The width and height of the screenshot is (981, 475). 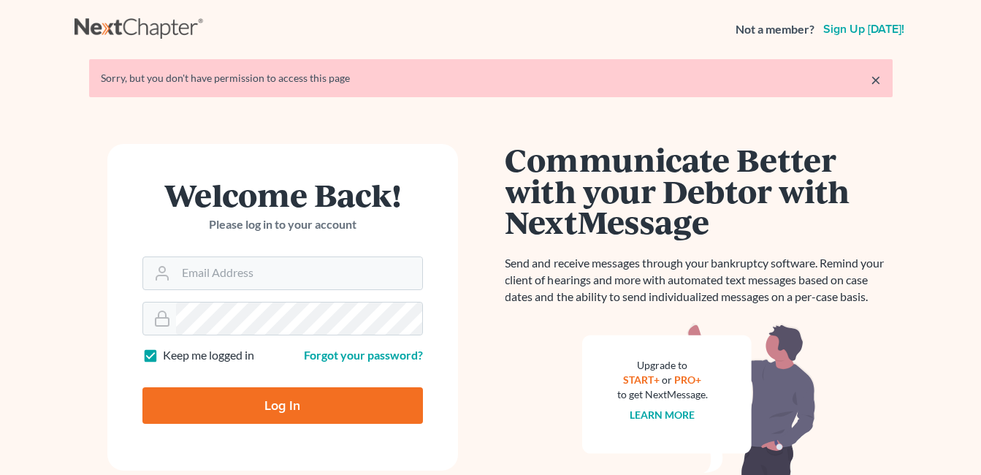 What do you see at coordinates (699, 191) in the screenshot?
I see `h1: Communicate Better with your Debtor with NextMessage` at bounding box center [699, 191].